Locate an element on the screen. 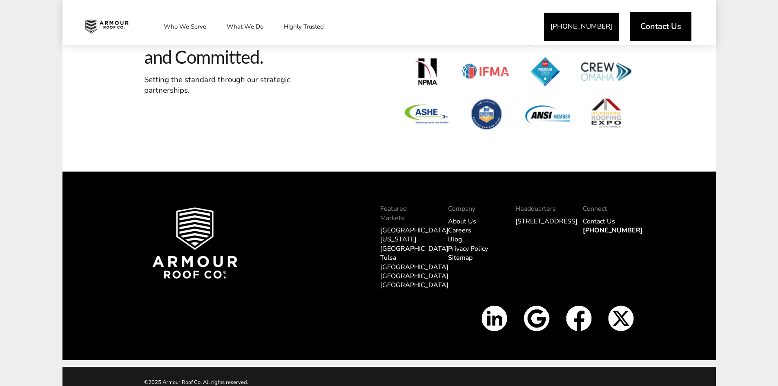  a: What We Do is located at coordinates (245, 27).